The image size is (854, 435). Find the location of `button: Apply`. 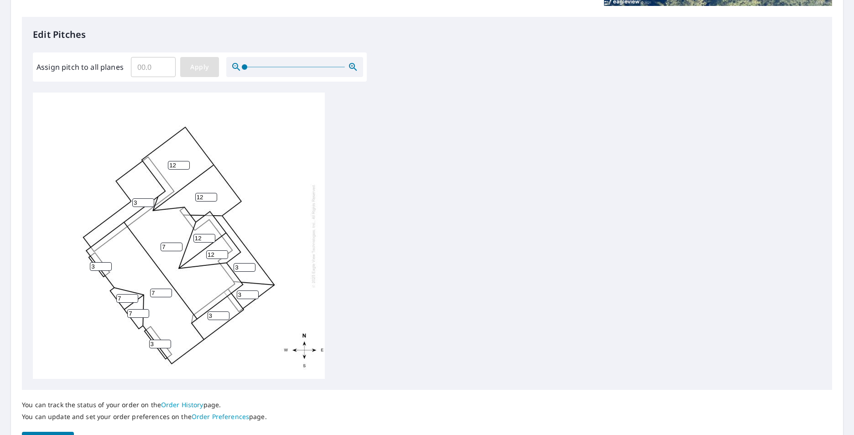

button: Apply is located at coordinates (199, 67).